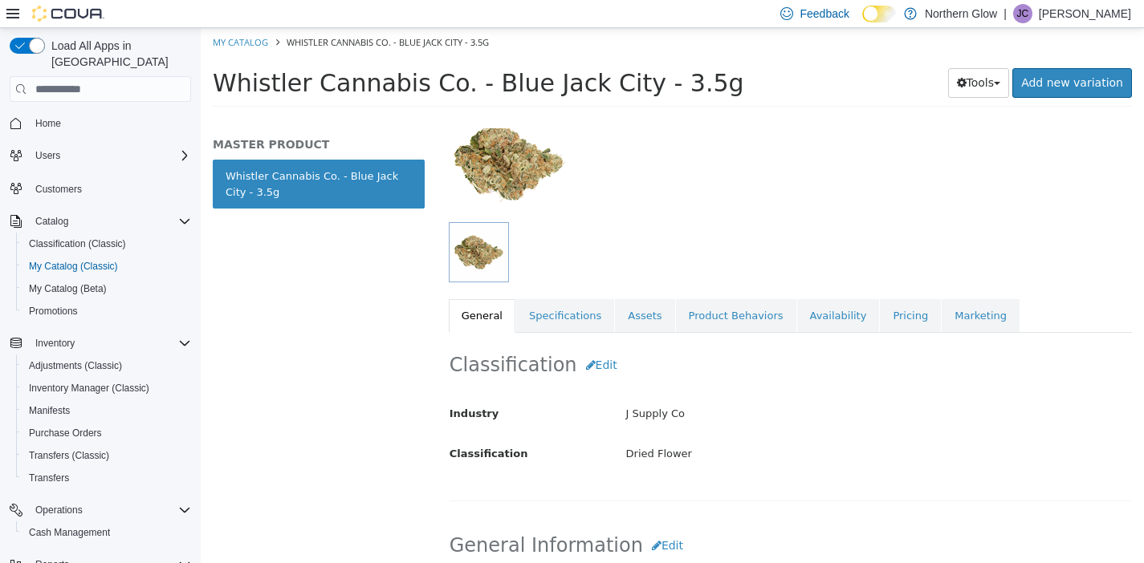  What do you see at coordinates (48, 124) in the screenshot?
I see `a: Home` at bounding box center [48, 124].